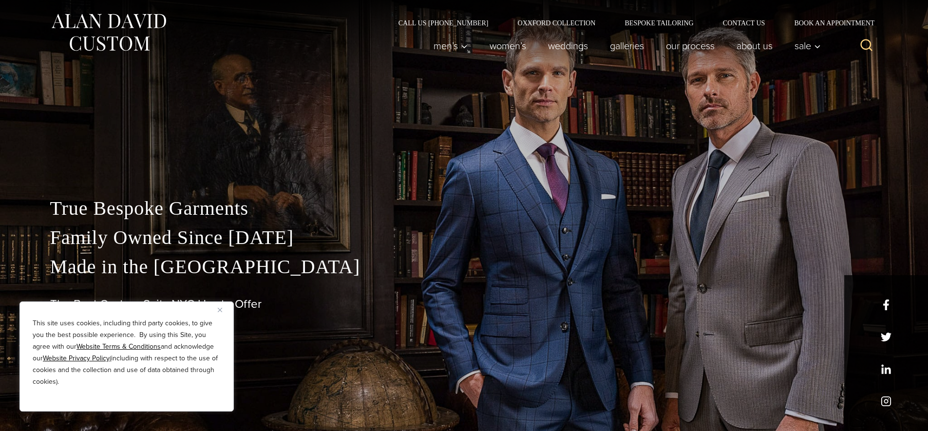  Describe the element at coordinates (76, 358) in the screenshot. I see `u: Website Privacy Policy` at that location.